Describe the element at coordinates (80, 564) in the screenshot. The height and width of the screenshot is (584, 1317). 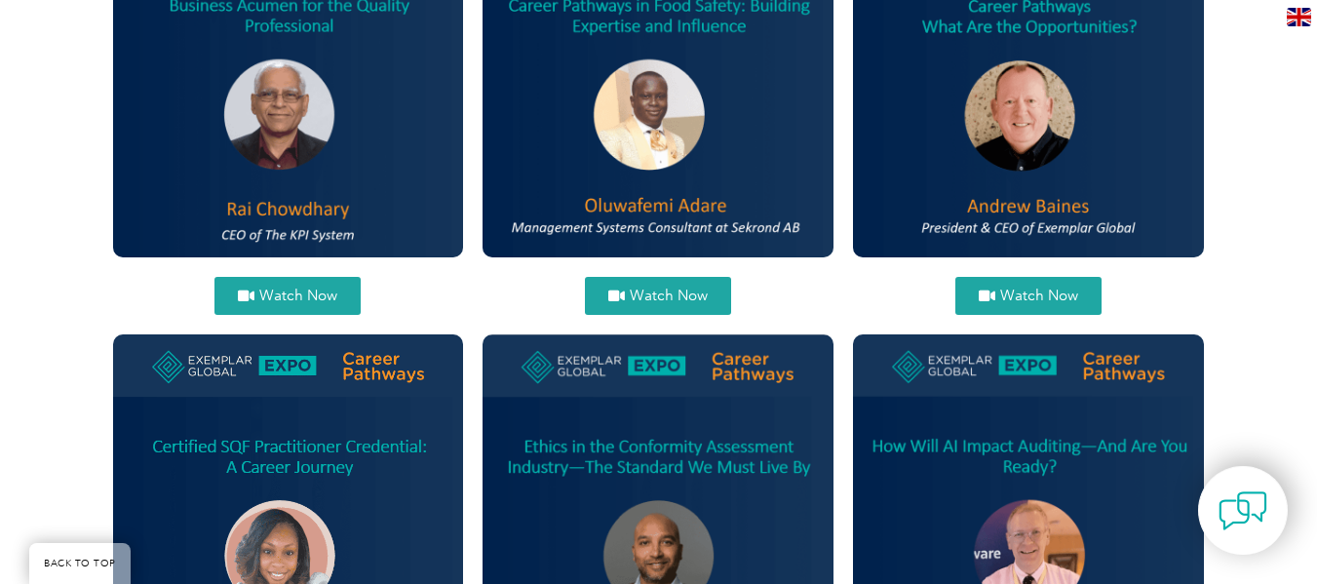
I see `a: BACK TO TOP` at that location.